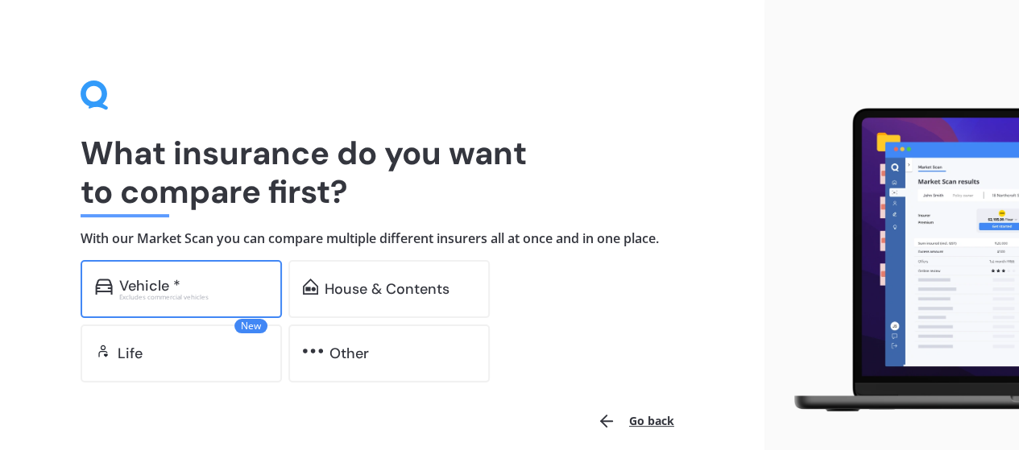  What do you see at coordinates (251, 326) in the screenshot?
I see `span: New` at bounding box center [251, 326].